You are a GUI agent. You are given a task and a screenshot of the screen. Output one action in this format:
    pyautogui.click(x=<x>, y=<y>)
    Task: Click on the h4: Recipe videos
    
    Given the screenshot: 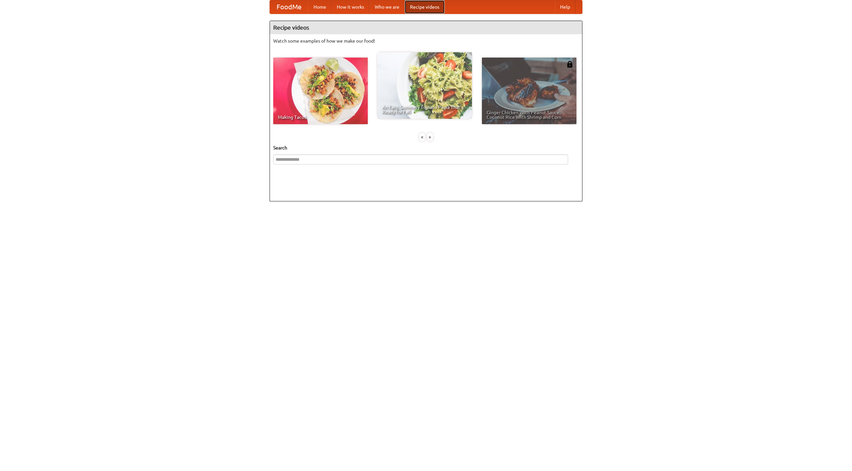 What is the action you would take?
    pyautogui.click(x=426, y=28)
    